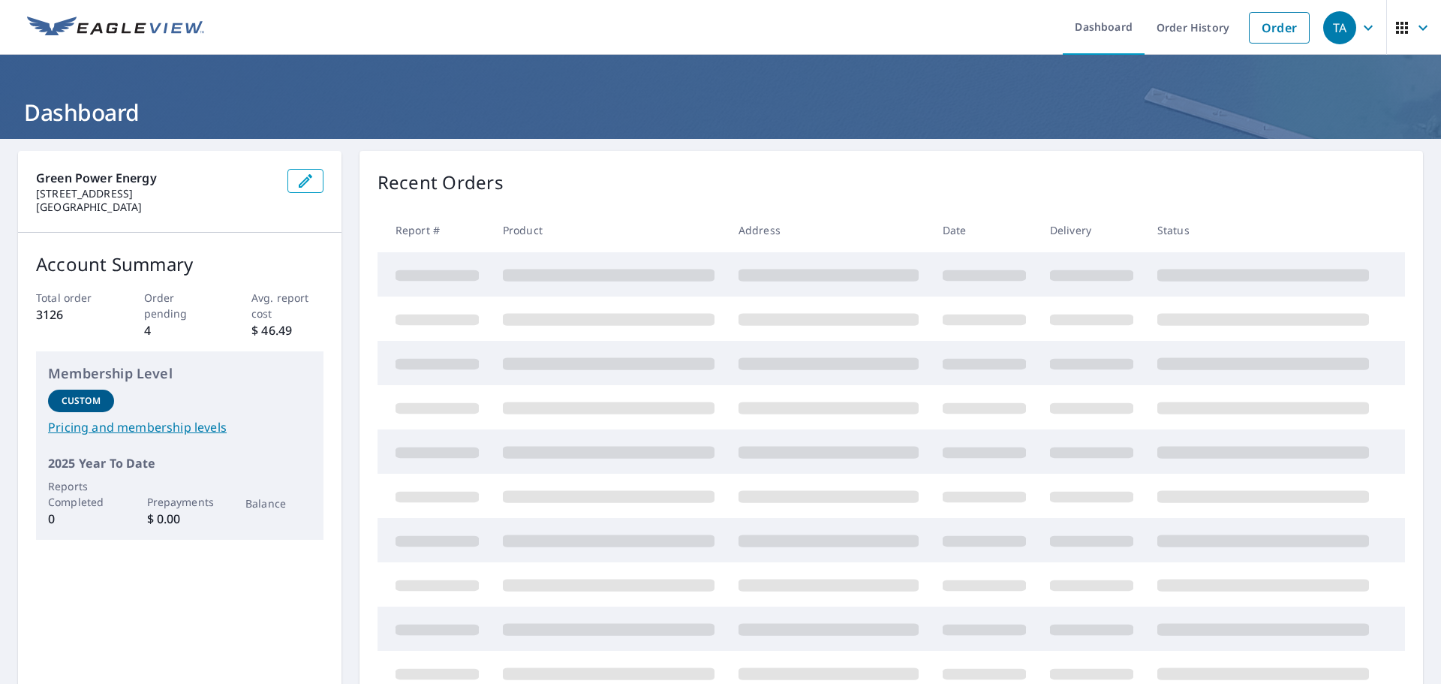 The width and height of the screenshot is (1441, 684). Describe the element at coordinates (180, 306) in the screenshot. I see `p: Order pending` at that location.